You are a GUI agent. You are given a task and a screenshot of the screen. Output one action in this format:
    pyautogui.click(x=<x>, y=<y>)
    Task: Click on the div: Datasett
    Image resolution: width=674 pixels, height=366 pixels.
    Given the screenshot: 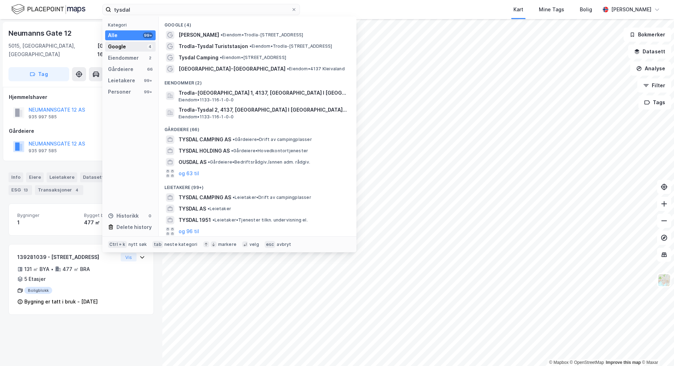 What is the action you would take?
    pyautogui.click(x=93, y=177)
    